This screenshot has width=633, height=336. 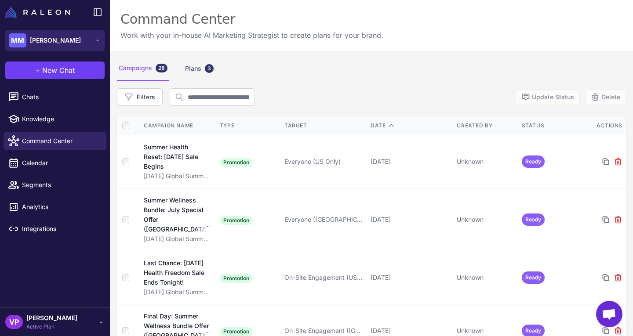 What do you see at coordinates (609, 314) in the screenshot?
I see `a: Open chat` at bounding box center [609, 314].